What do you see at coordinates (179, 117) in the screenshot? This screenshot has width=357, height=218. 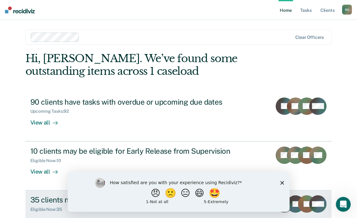 I see `a: 90 clients have tasks with overdue or upcoming due datesUpcoming Tasks:92View all` at bounding box center [179, 117].